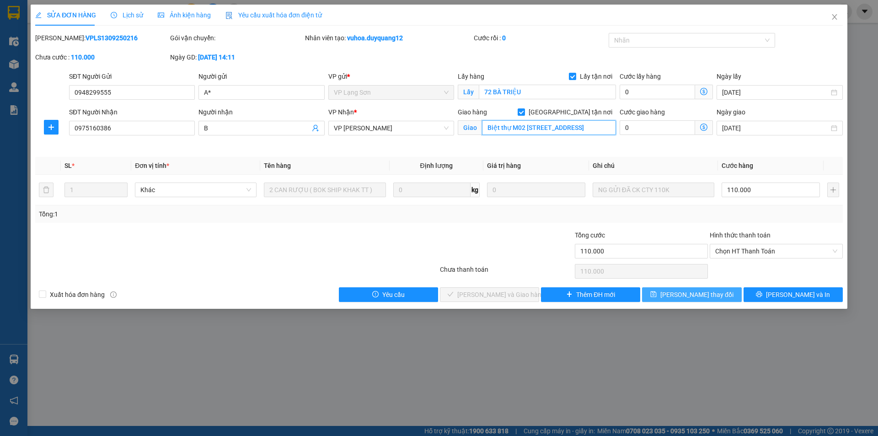 The width and height of the screenshot is (878, 436). Describe the element at coordinates (114, 15) in the screenshot. I see `span: clock-circle` at that location.